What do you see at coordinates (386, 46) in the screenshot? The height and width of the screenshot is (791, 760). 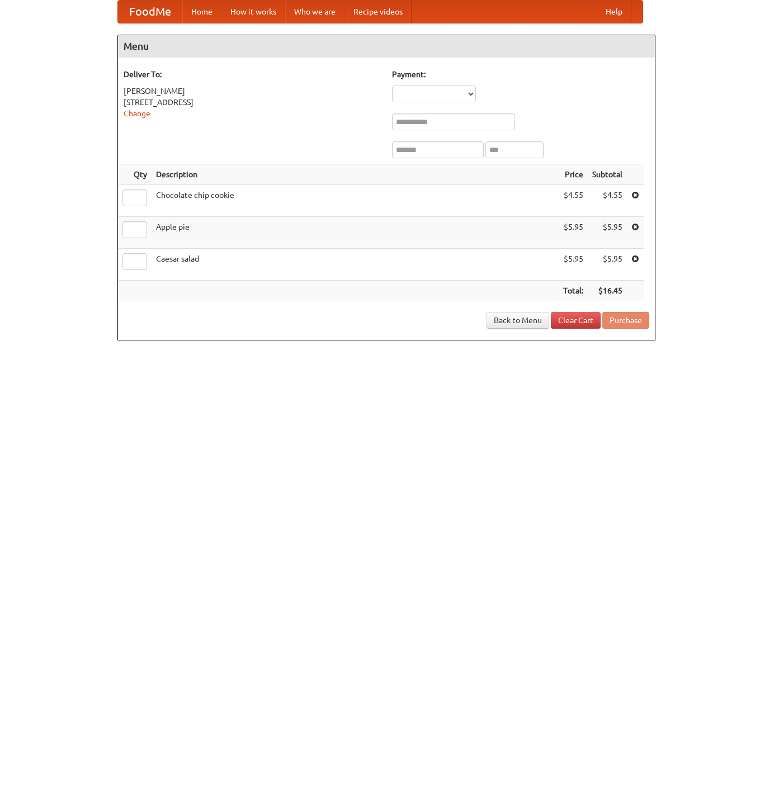 I see `h4: Menu` at bounding box center [386, 46].